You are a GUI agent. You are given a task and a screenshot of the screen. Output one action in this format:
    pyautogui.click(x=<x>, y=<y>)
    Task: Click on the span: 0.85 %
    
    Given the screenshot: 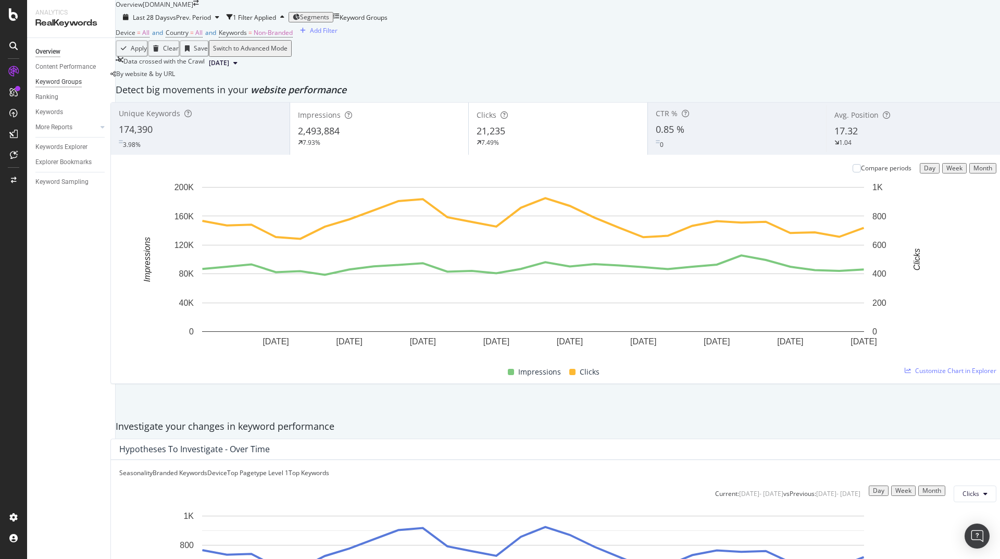 What is the action you would take?
    pyautogui.click(x=670, y=129)
    